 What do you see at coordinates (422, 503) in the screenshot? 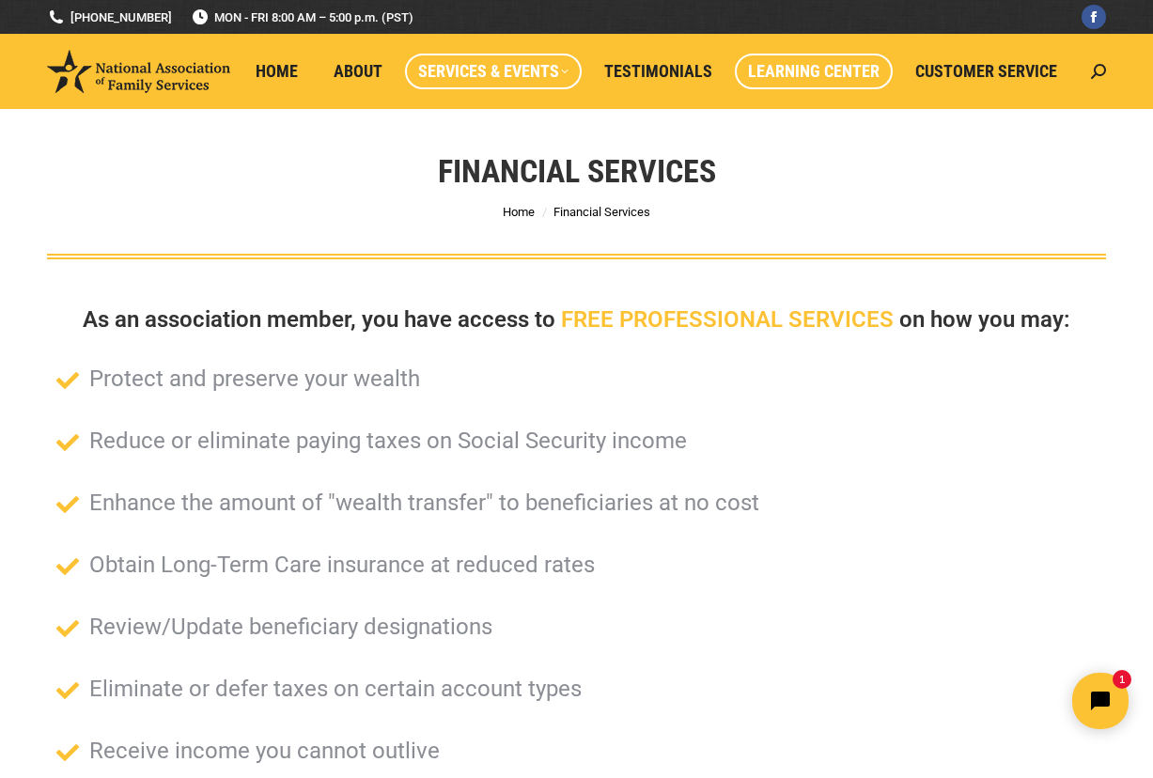
I see `span: Enhance the amount of "wealth transfer" to beneficiaries at no cost` at bounding box center [422, 503].